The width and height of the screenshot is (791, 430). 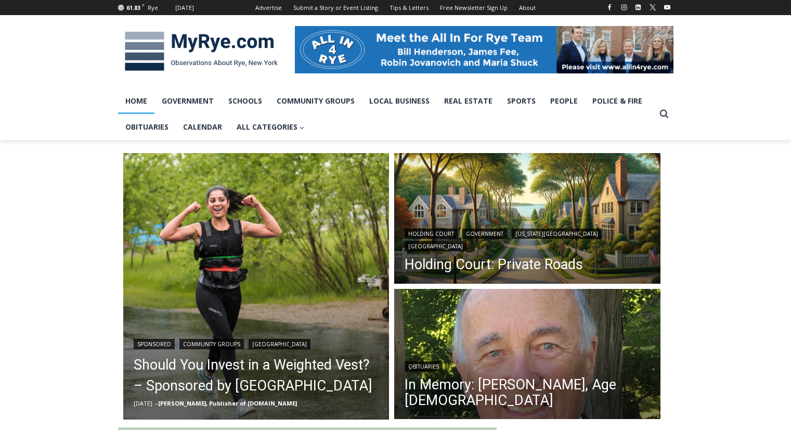 I want to click on a: Holding Court, so click(x=431, y=234).